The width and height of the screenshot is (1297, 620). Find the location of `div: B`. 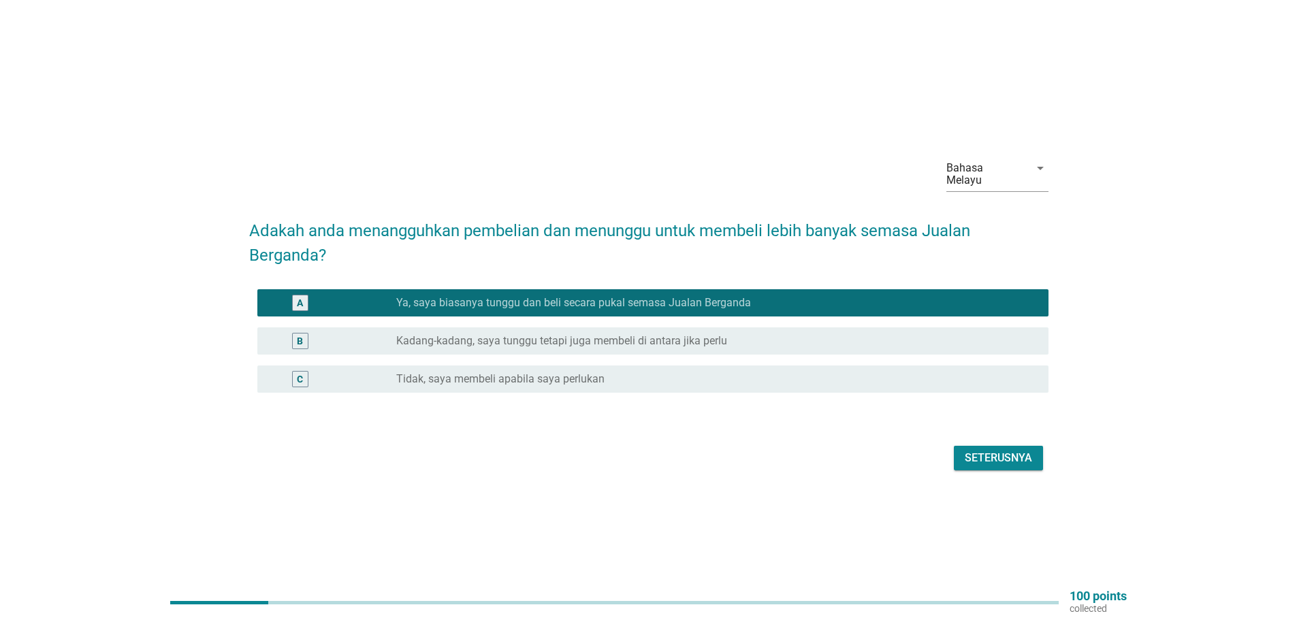

div: B is located at coordinates (300, 340).